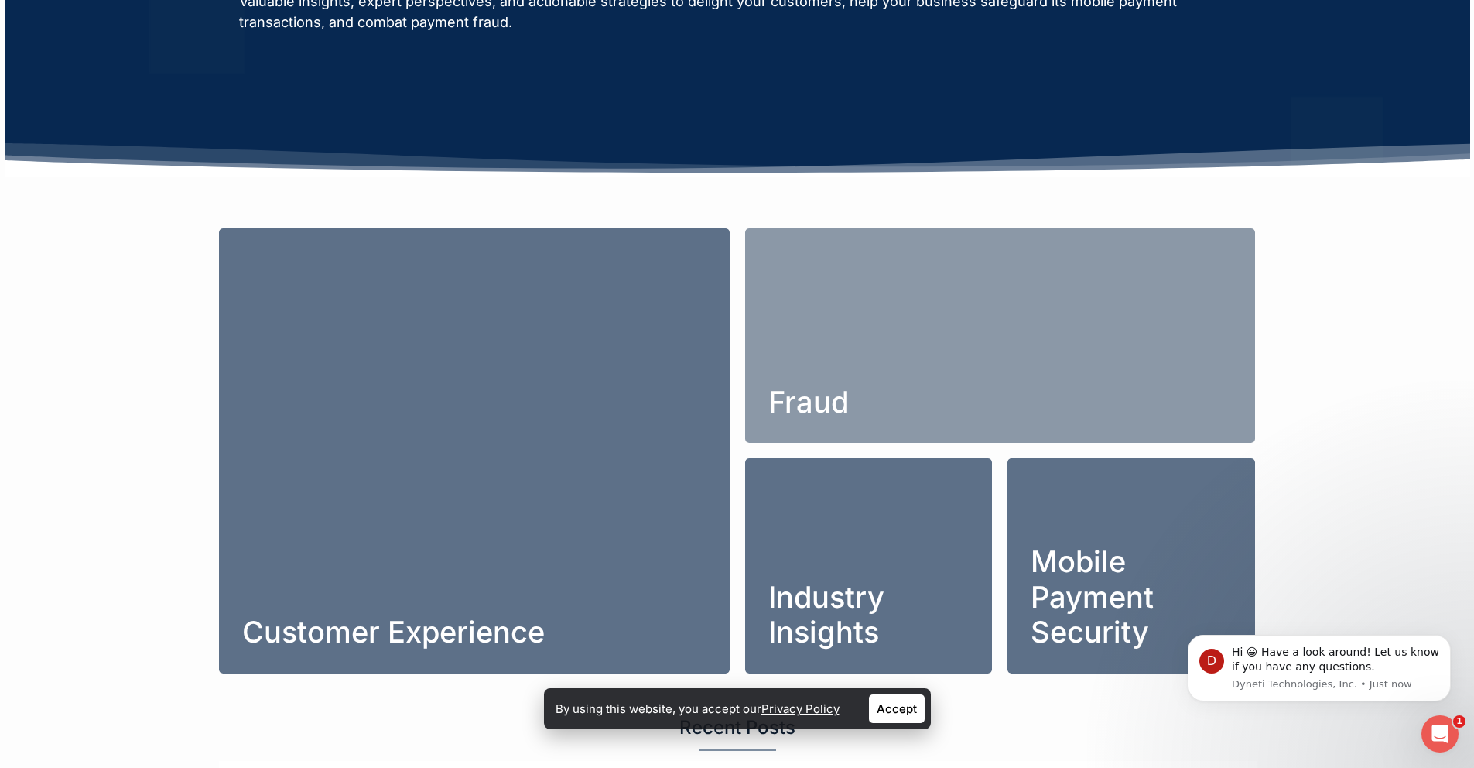 The height and width of the screenshot is (768, 1474). Describe the element at coordinates (738, 728) in the screenshot. I see `h4: Recent Posts` at that location.